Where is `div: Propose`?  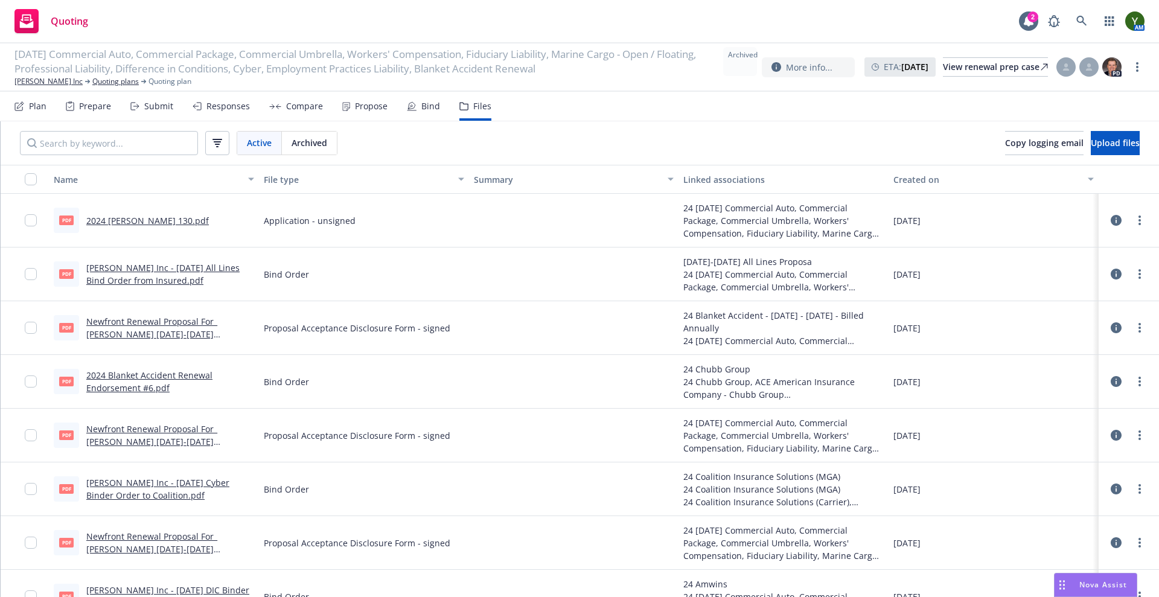
div: Propose is located at coordinates (371, 106).